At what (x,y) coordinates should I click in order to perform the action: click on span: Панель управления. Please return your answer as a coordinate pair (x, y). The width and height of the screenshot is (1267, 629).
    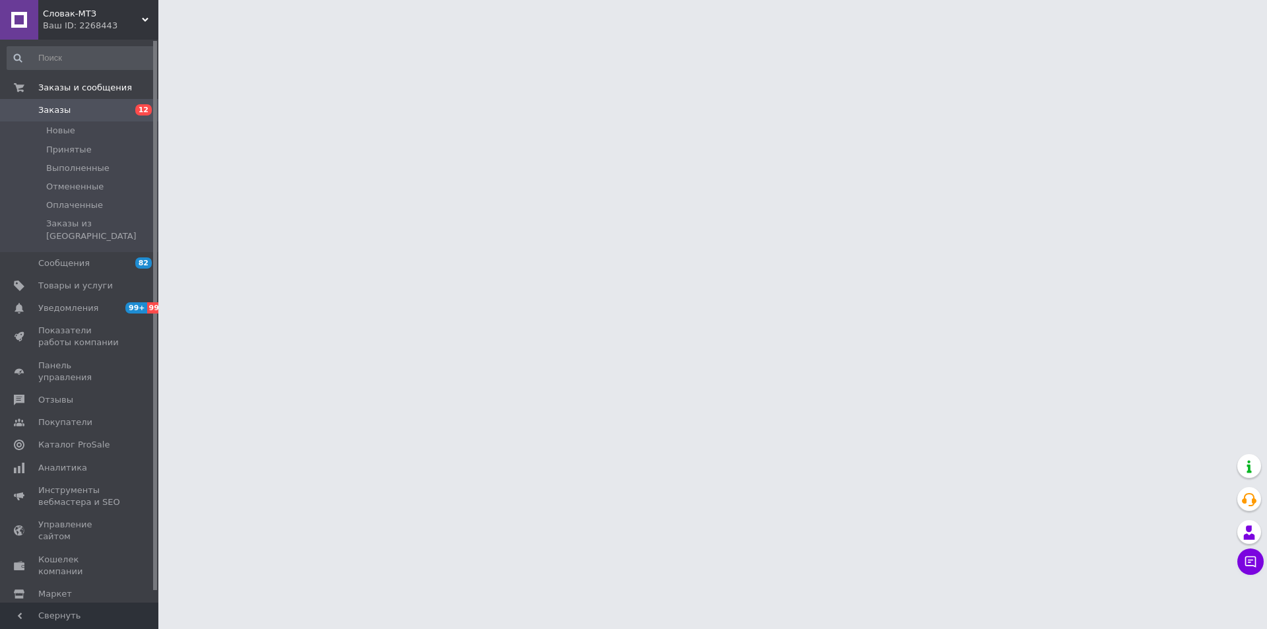
    Looking at the image, I should click on (80, 372).